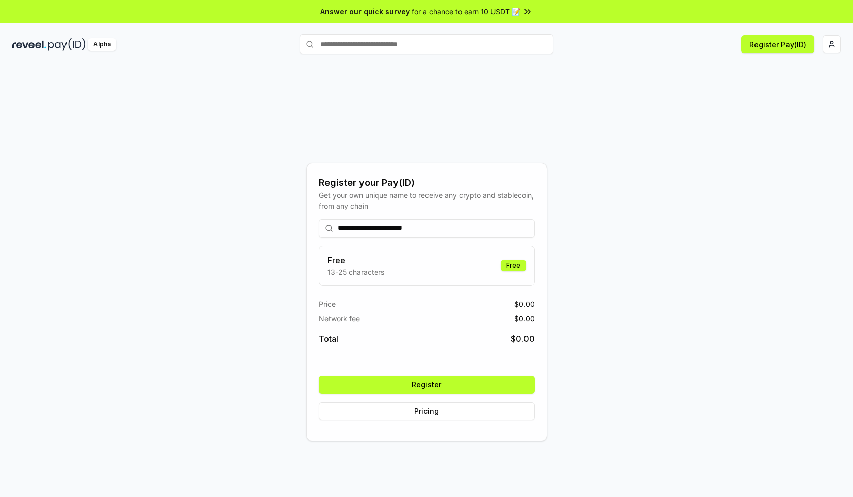 This screenshot has height=497, width=853. What do you see at coordinates (356, 272) in the screenshot?
I see `p: 13-25 characters` at bounding box center [356, 272].